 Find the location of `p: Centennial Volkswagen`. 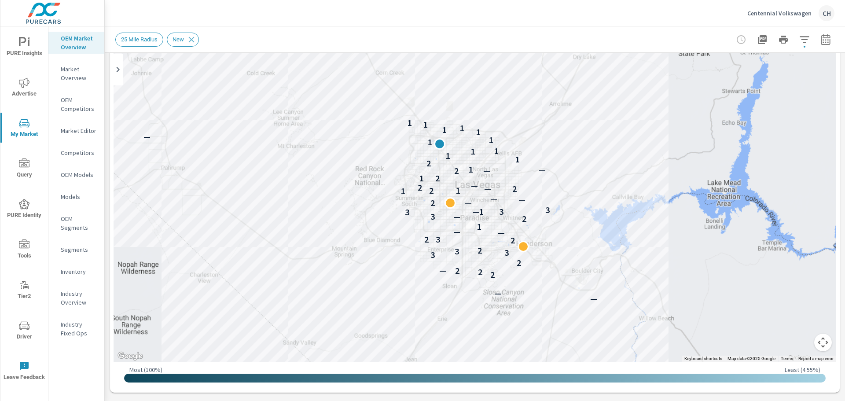

p: Centennial Volkswagen is located at coordinates (779, 13).